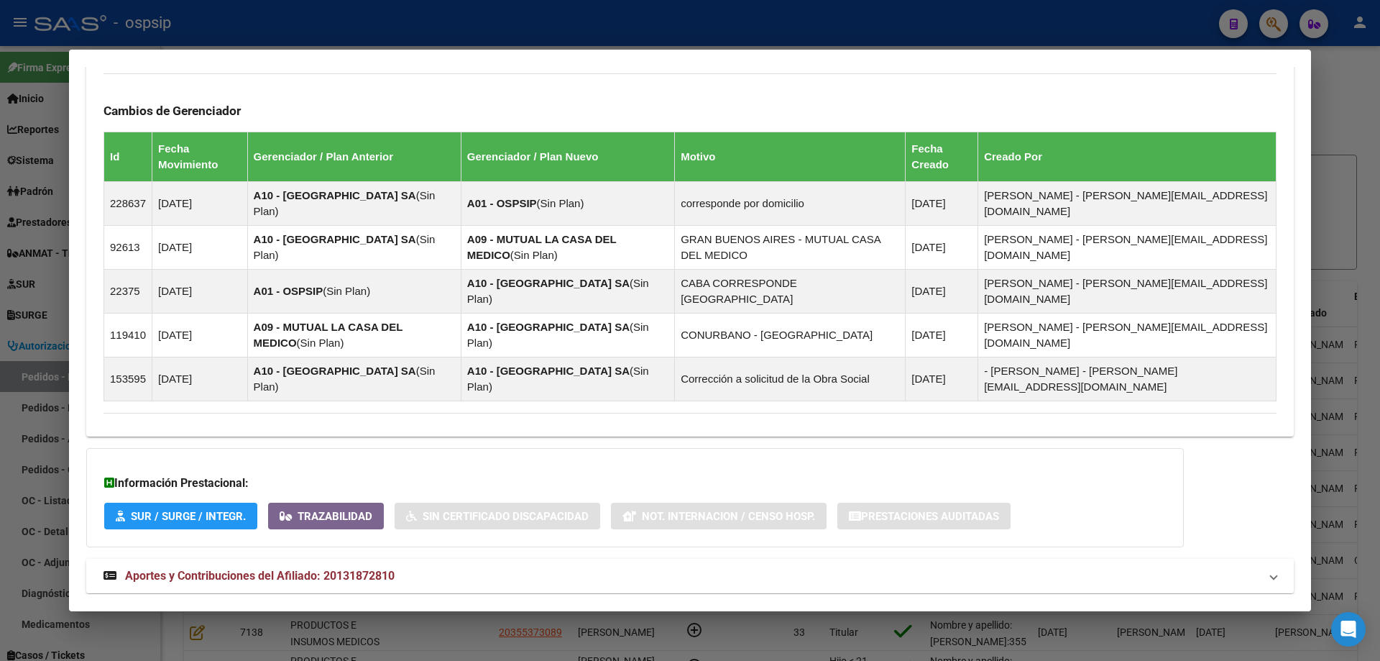  I want to click on mat-expansion-panel-header: Aportes y Contribuciones del Afiliado: 20131872810, so click(690, 576).